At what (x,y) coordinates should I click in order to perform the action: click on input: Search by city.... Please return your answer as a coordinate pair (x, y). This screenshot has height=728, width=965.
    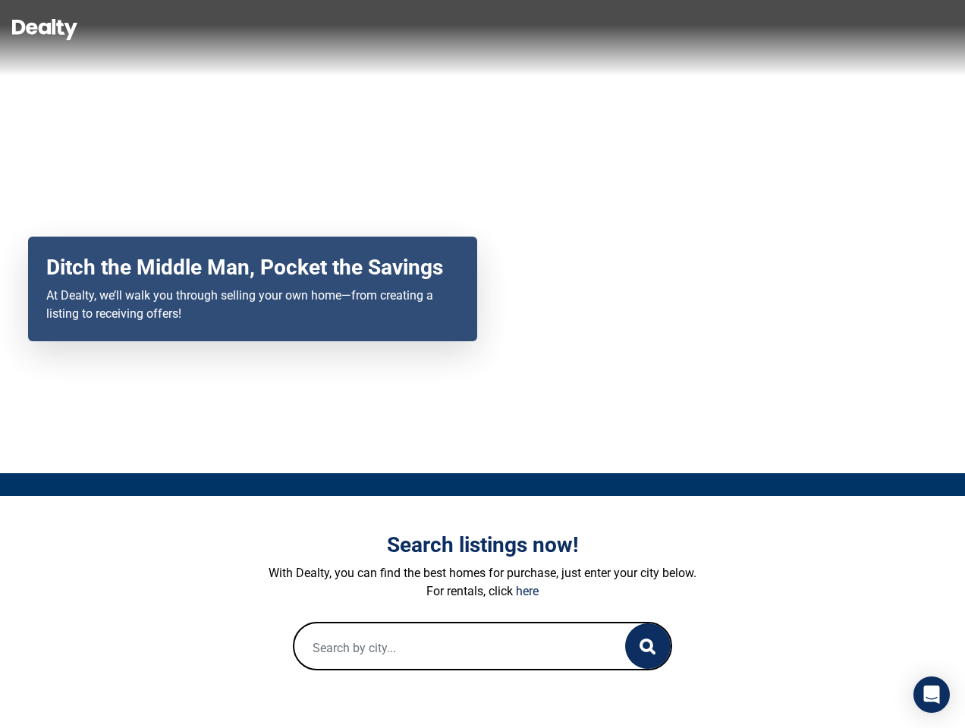
    Looking at the image, I should click on (445, 648).